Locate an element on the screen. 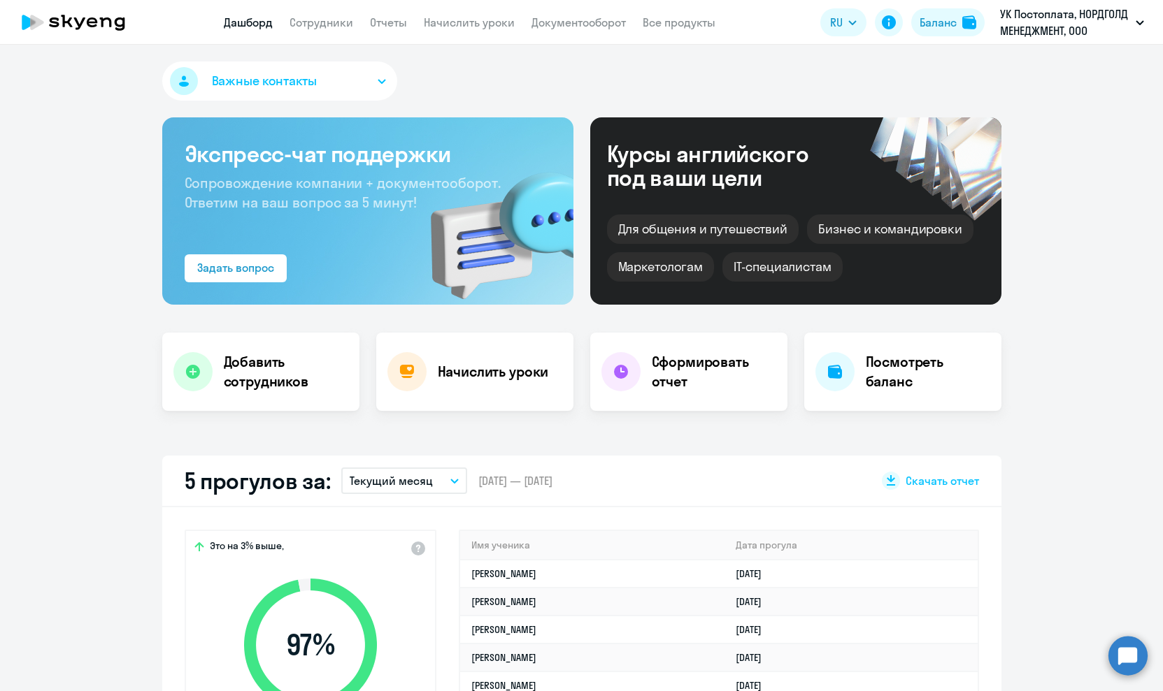 This screenshot has width=1163, height=691. th: Имя ученика is located at coordinates (592, 545).